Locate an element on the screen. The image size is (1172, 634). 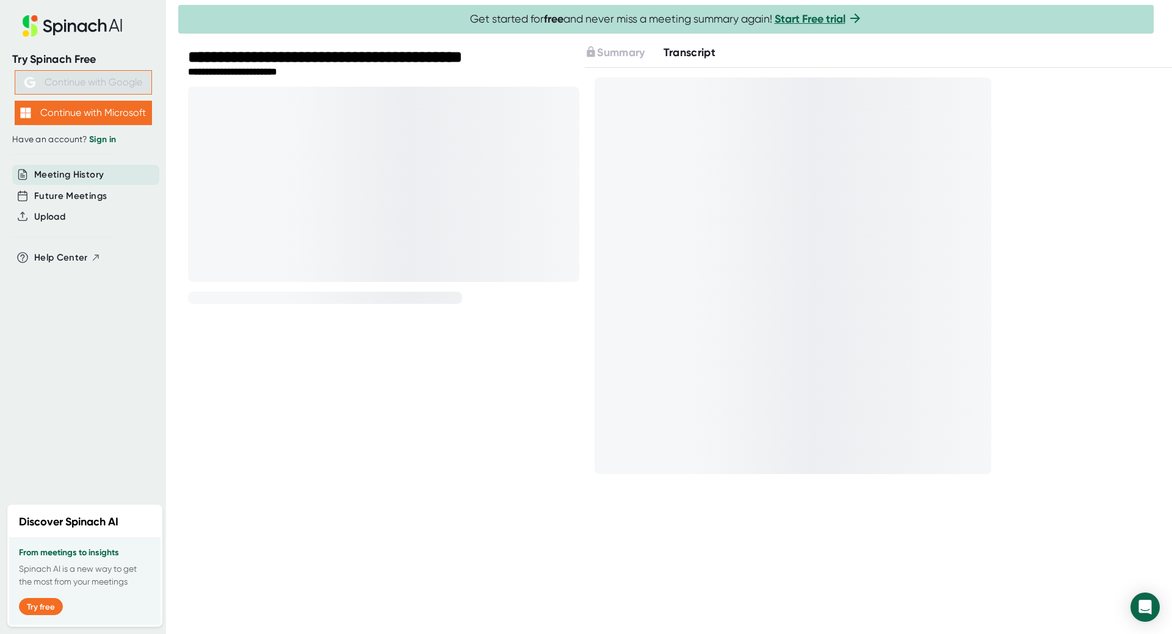
span: Meeting History is located at coordinates (69, 175).